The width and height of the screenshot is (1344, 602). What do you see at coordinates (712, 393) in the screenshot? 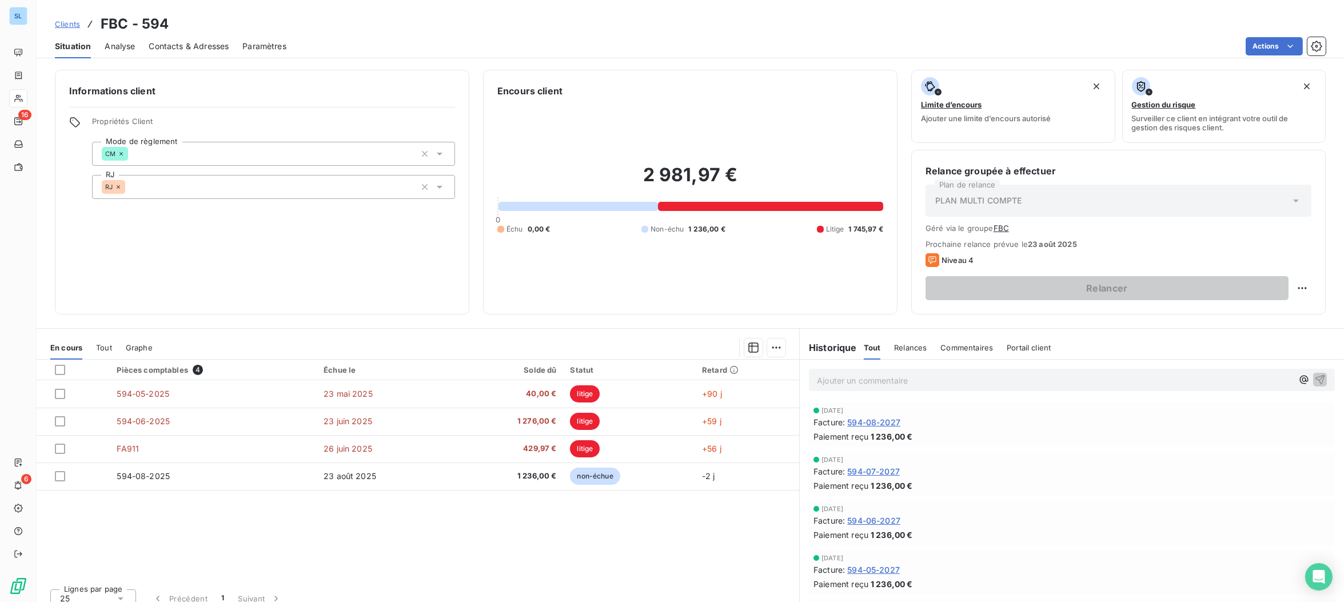
I see `span: +90 j` at bounding box center [712, 393].